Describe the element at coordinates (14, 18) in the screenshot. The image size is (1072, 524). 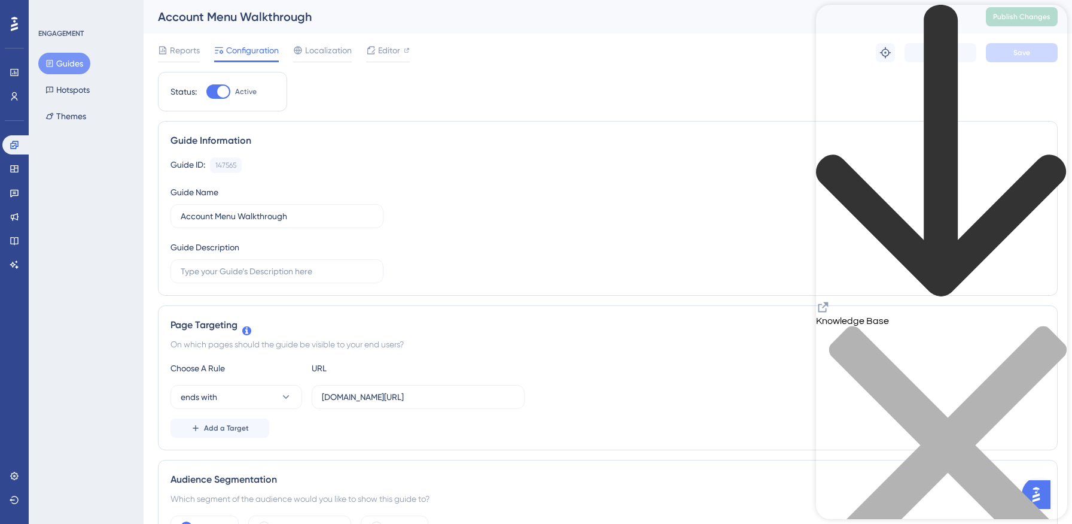
I see `img: launcher-image-alternative-text` at that location.